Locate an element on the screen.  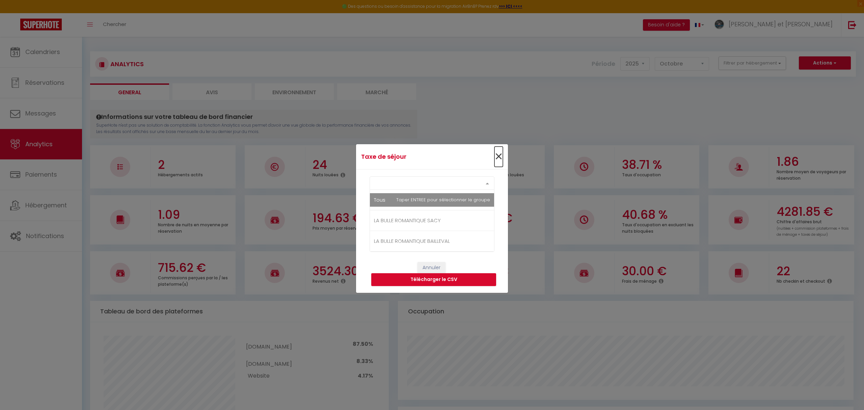
button: Télécharger le CSV is located at coordinates (434, 279).